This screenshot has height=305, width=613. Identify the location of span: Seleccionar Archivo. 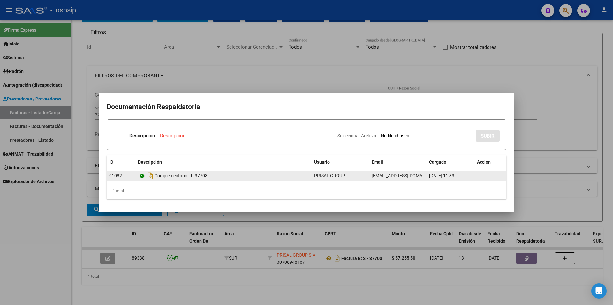
(357, 135).